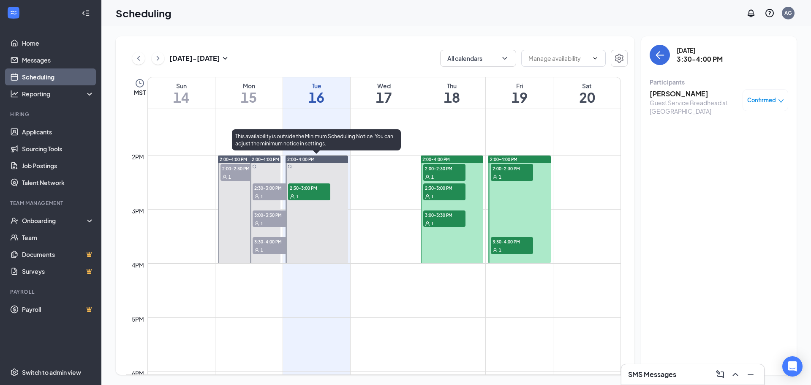 Image resolution: width=811 pixels, height=385 pixels. What do you see at coordinates (769, 13) in the screenshot?
I see `svg: QuestionInfo` at bounding box center [769, 13].